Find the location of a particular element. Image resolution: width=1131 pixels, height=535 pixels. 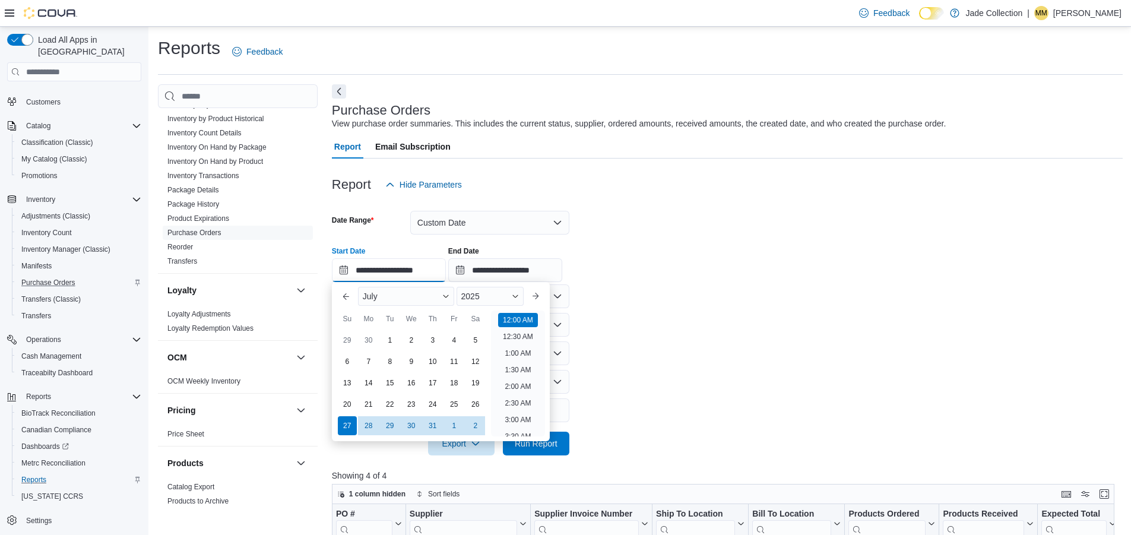

button: Loyalty is located at coordinates (229, 290).